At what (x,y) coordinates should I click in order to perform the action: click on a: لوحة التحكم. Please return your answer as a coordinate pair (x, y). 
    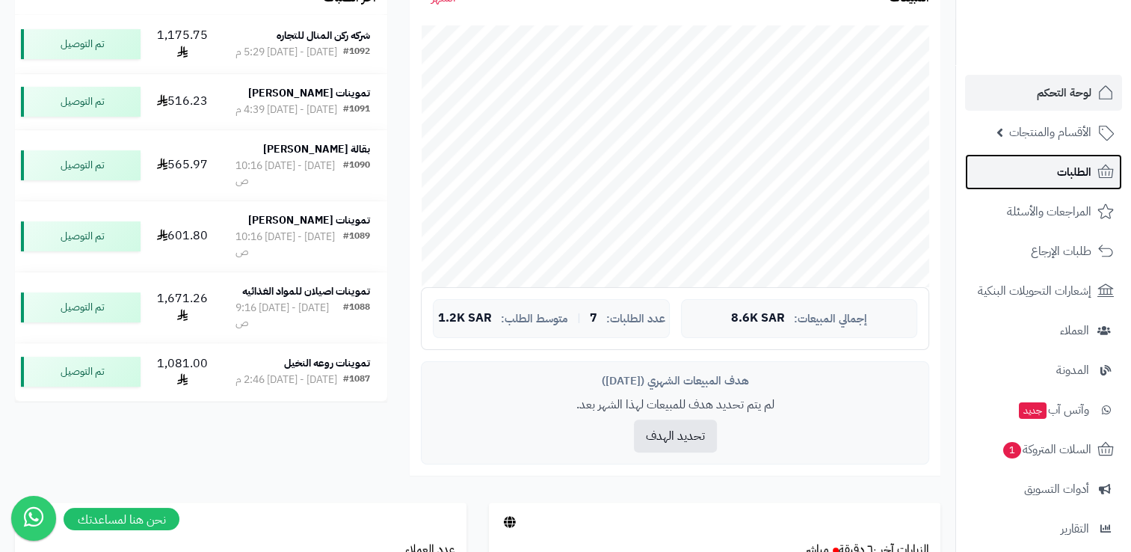
    Looking at the image, I should click on (1043, 93).